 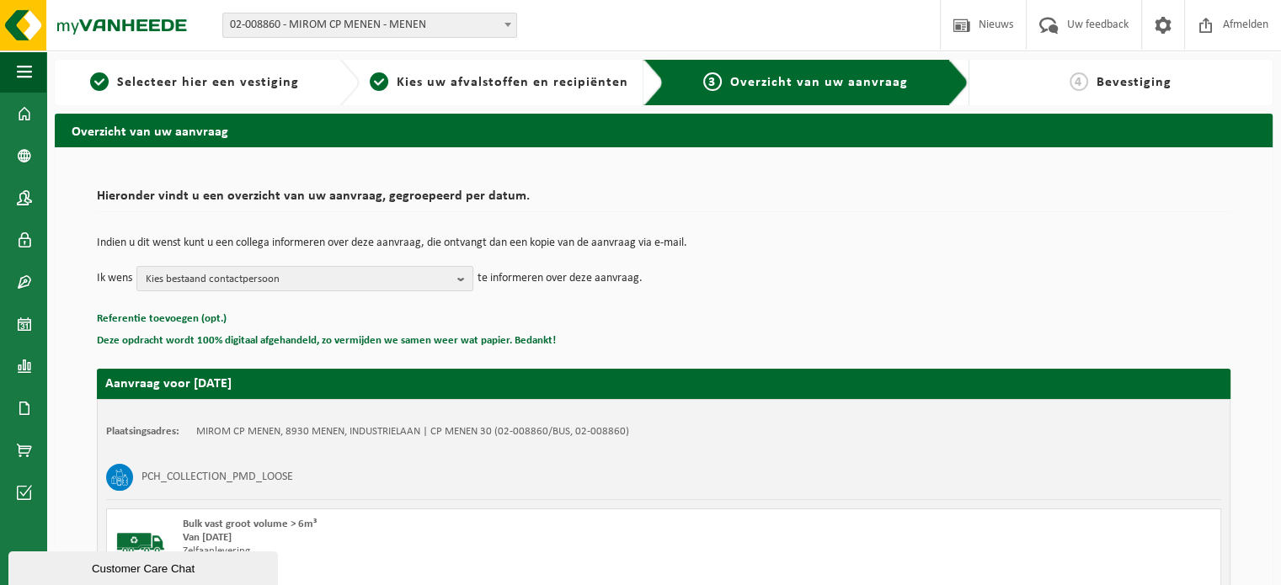 What do you see at coordinates (379, 82) in the screenshot?
I see `span: 2` at bounding box center [379, 82].